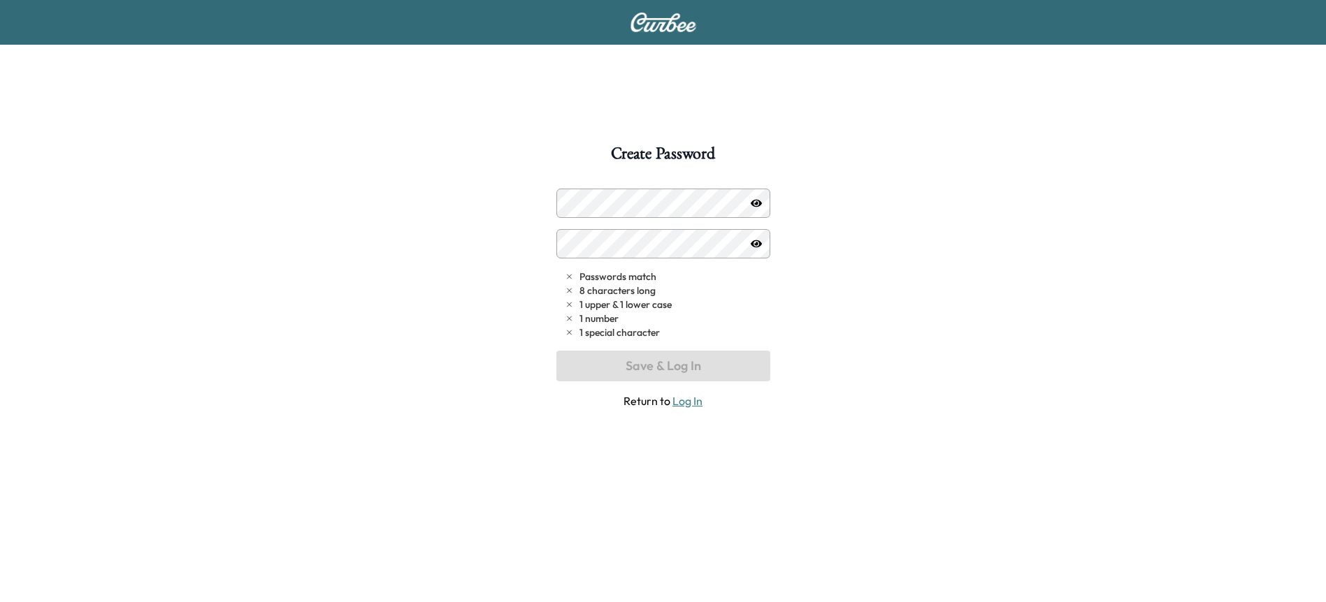 Image resolution: width=1326 pixels, height=602 pixels. I want to click on a: Log In, so click(687, 401).